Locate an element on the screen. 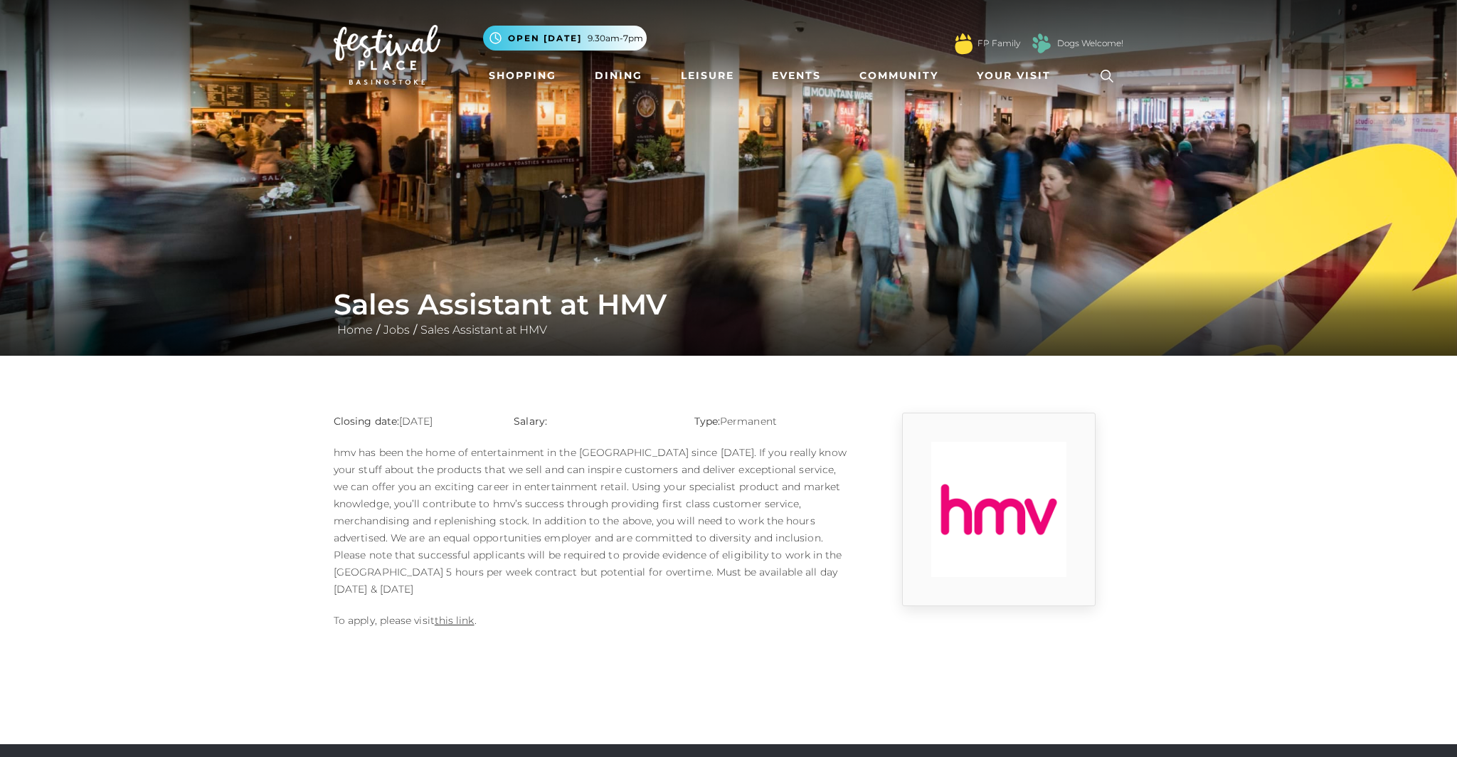 The height and width of the screenshot is (757, 1457). strong: Closing date: is located at coordinates (366, 421).